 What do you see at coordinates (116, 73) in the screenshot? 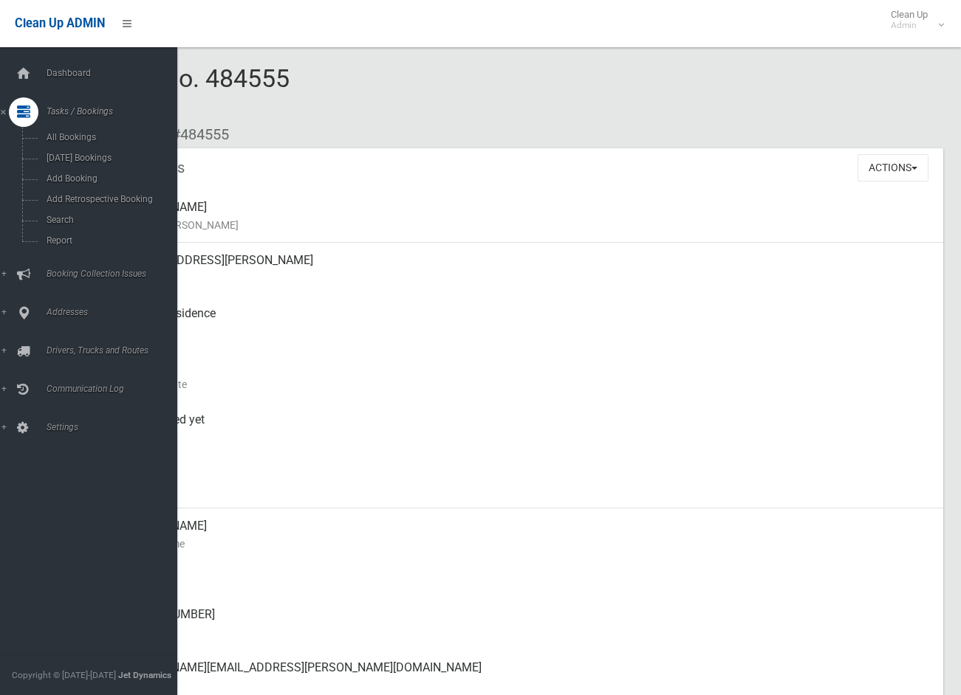
I see `span: Dashboard` at bounding box center [116, 73].